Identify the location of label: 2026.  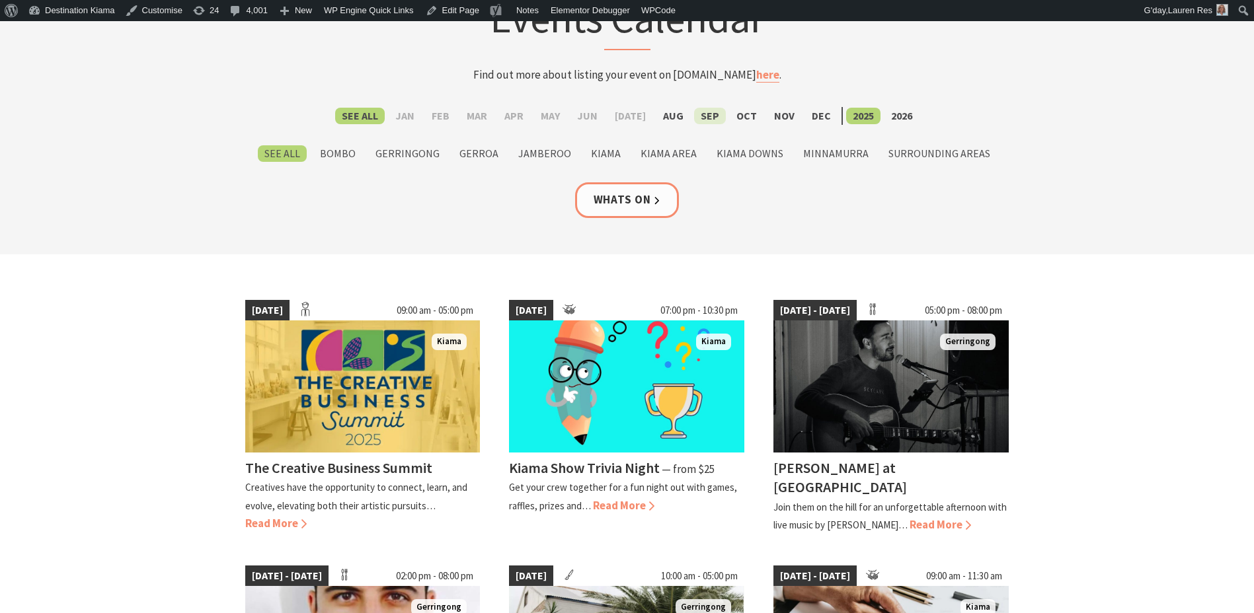
(902, 116).